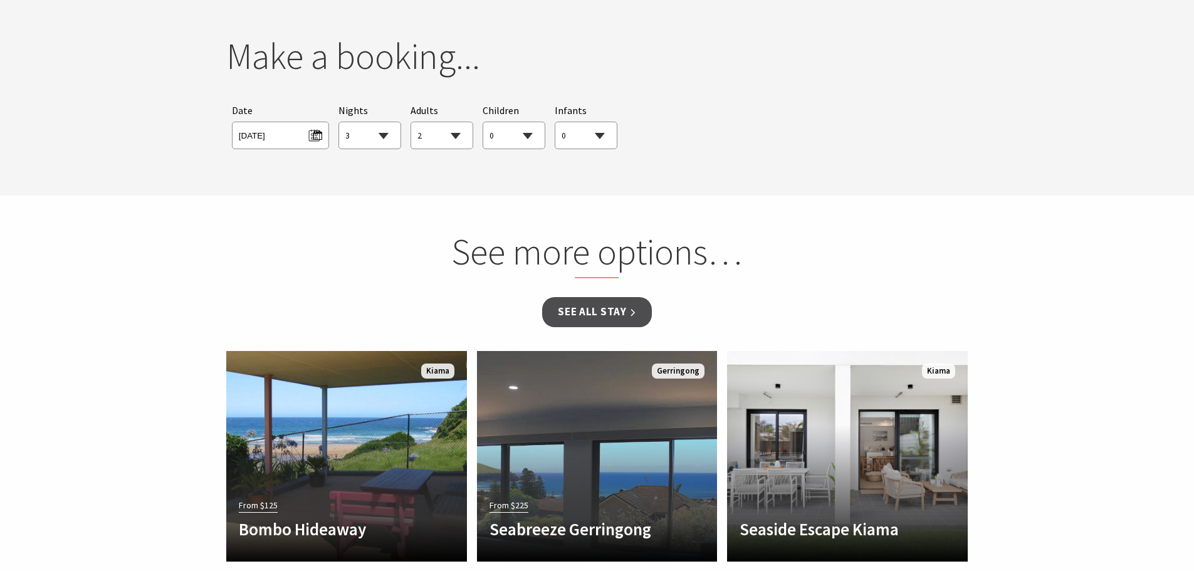  Describe the element at coordinates (678, 371) in the screenshot. I see `span: Gerringong` at that location.